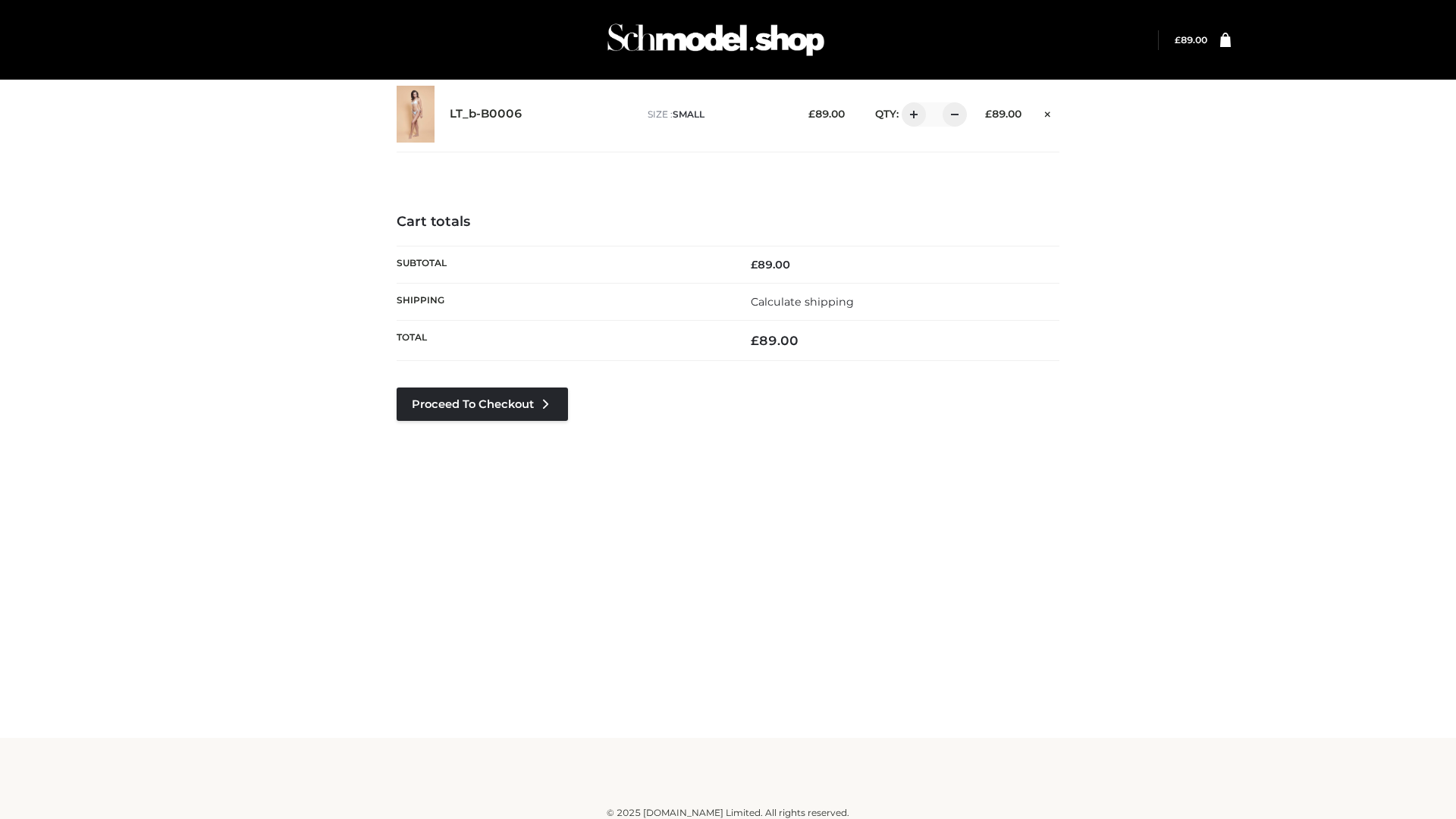  I want to click on a: Schmodel Admin 964, so click(716, 39).